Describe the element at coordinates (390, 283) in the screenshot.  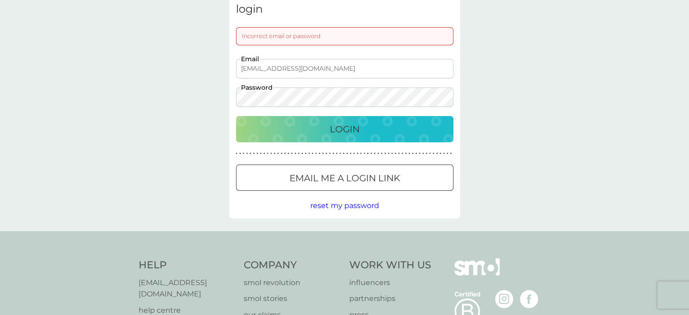
I see `a: influencers` at that location.